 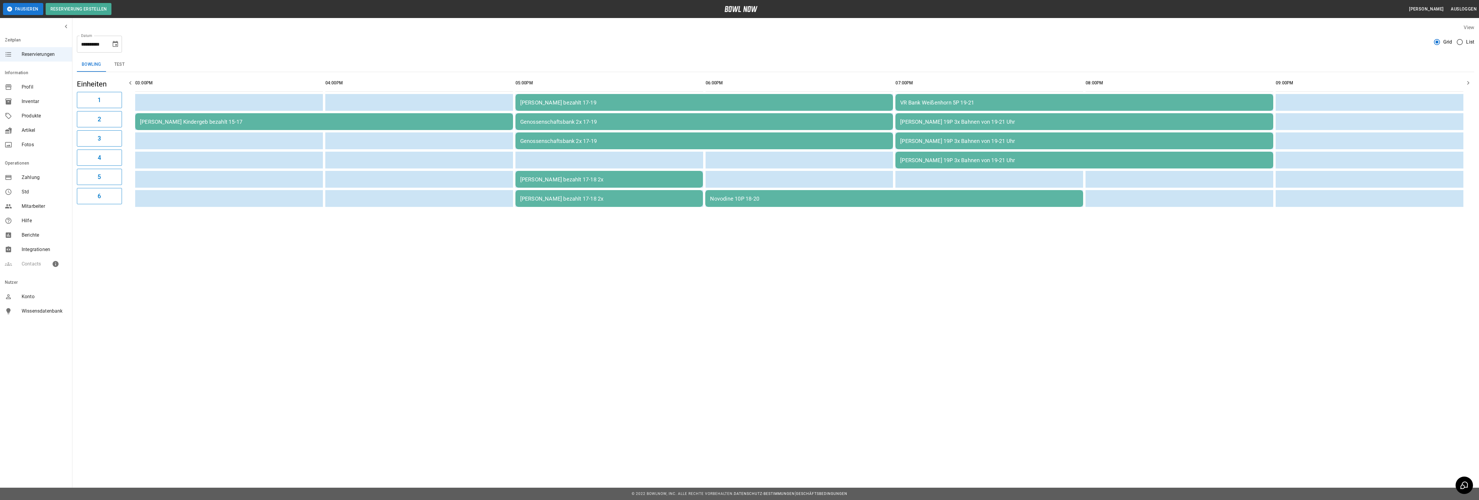 What do you see at coordinates (609, 83) in the screenshot?
I see `th: 05:00PM` at bounding box center [609, 83].